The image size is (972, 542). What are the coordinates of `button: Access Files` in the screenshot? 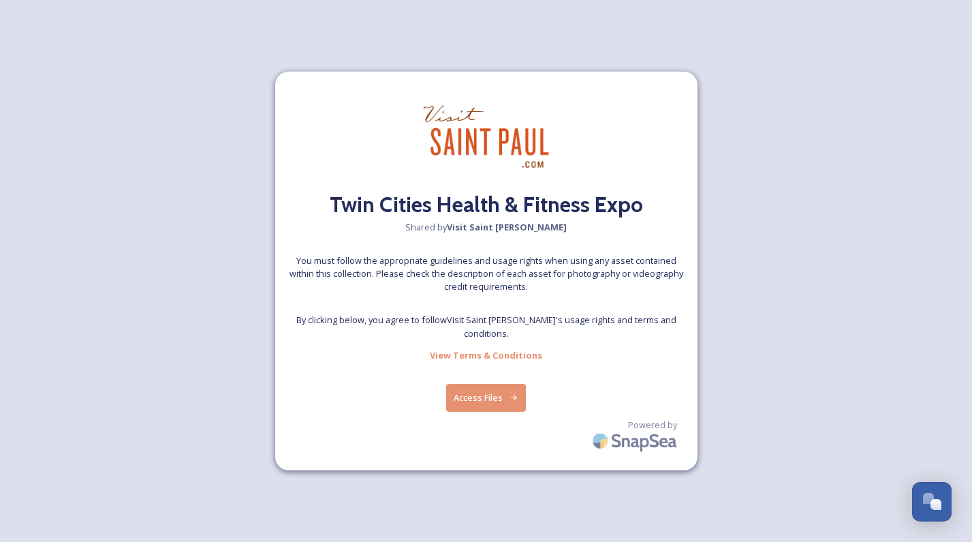 It's located at (486, 397).